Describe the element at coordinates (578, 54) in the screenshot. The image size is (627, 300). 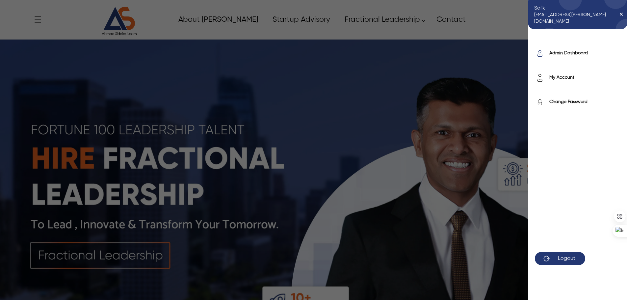
I see `a: Admin Dashboard` at that location.